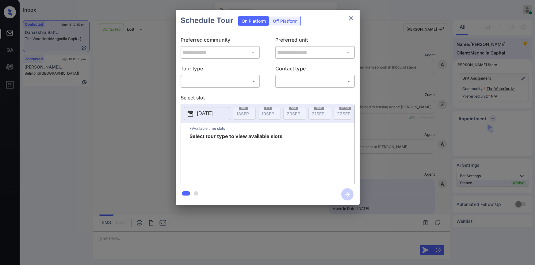 The image size is (535, 265). I want to click on button: close, so click(351, 18).